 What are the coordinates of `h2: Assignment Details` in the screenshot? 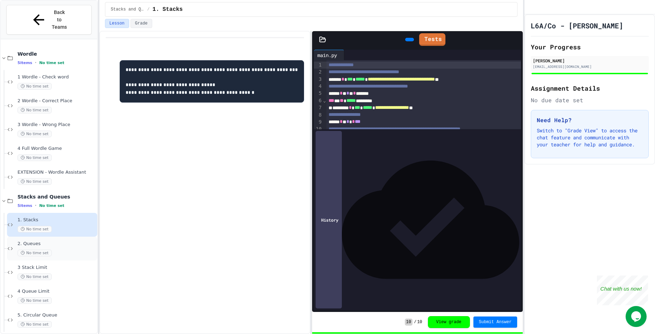 It's located at (590, 88).